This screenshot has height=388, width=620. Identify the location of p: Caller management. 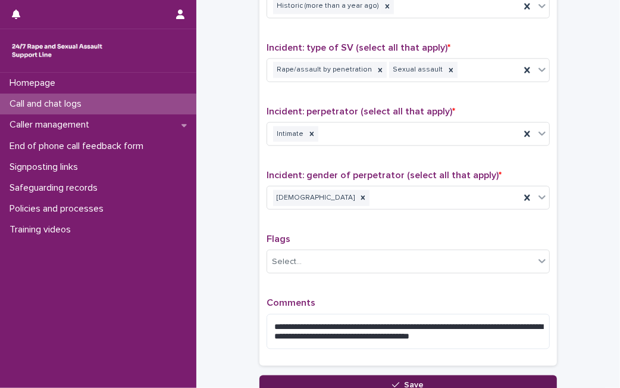
(52, 124).